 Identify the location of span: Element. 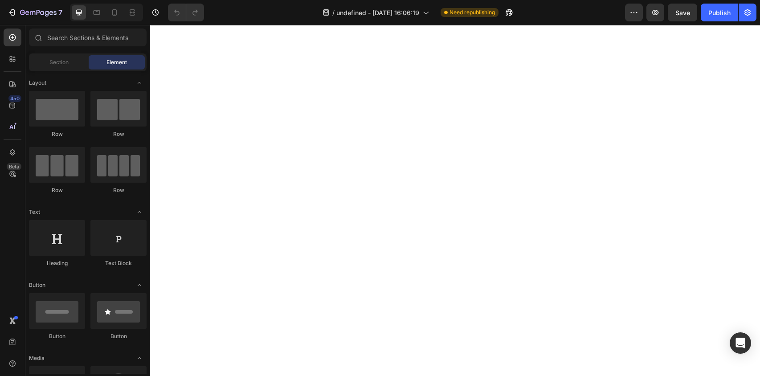
(117, 62).